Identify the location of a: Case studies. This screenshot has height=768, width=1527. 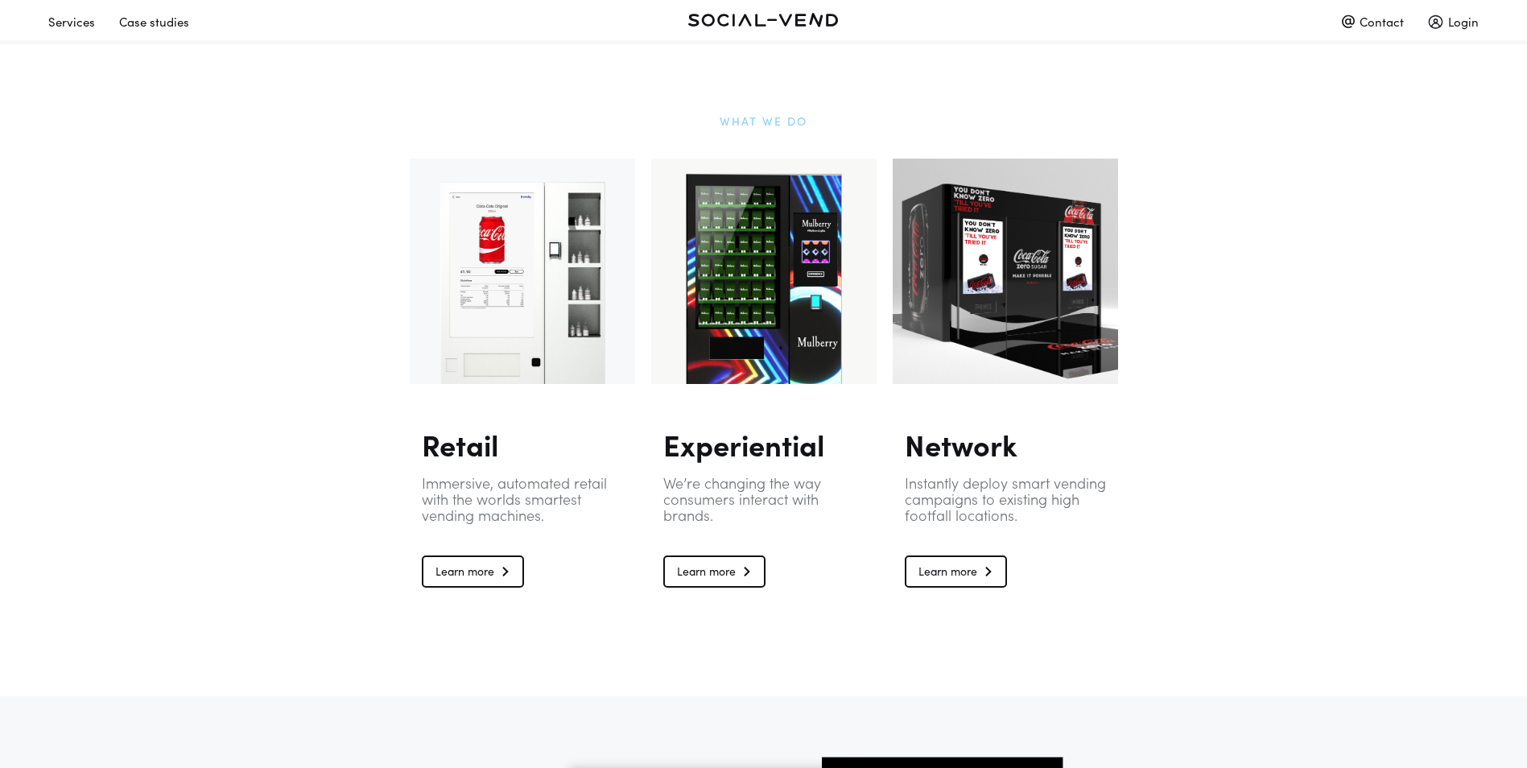
(166, 15).